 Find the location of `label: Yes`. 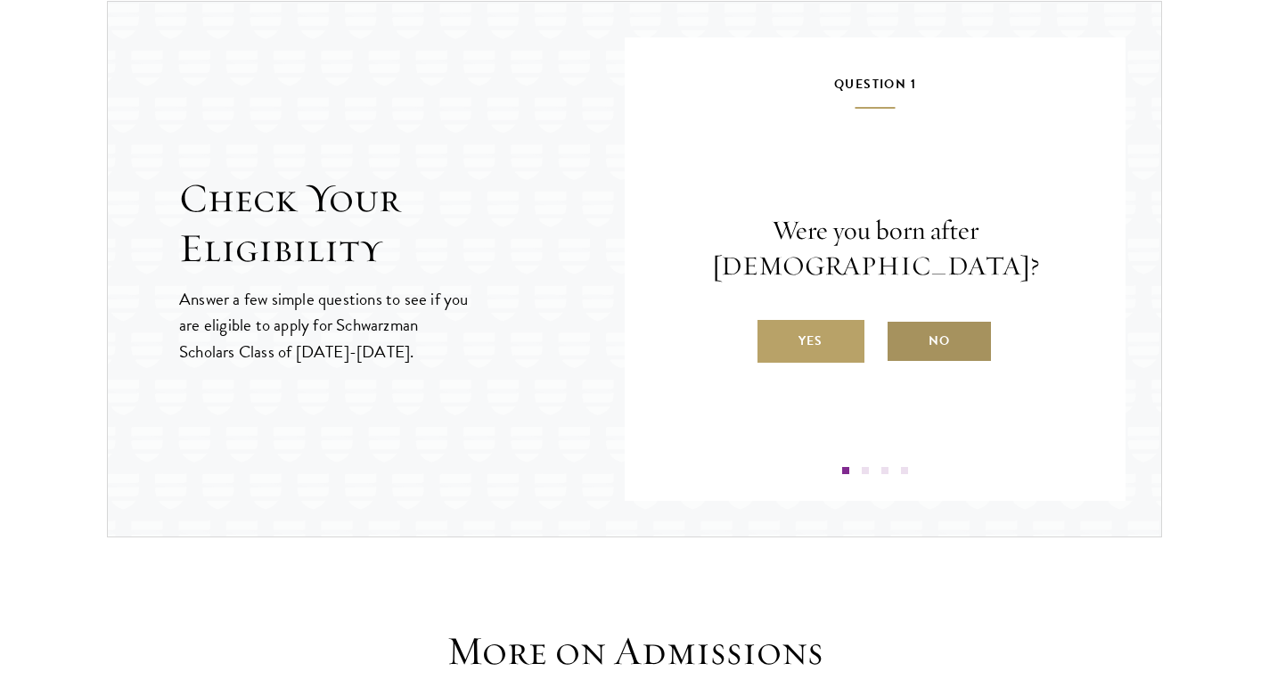

label: Yes is located at coordinates (811, 341).